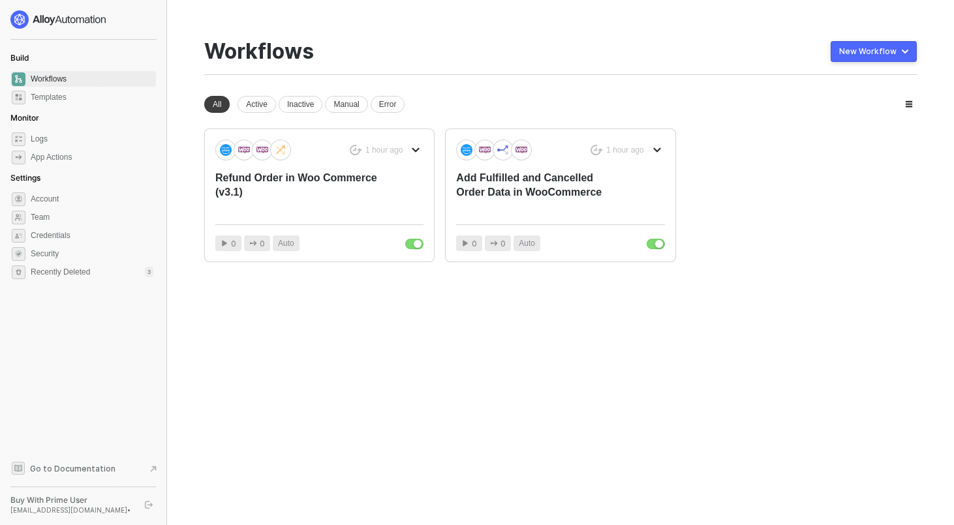 The height and width of the screenshot is (525, 954). Describe the element at coordinates (18, 254) in the screenshot. I see `span: security` at that location.